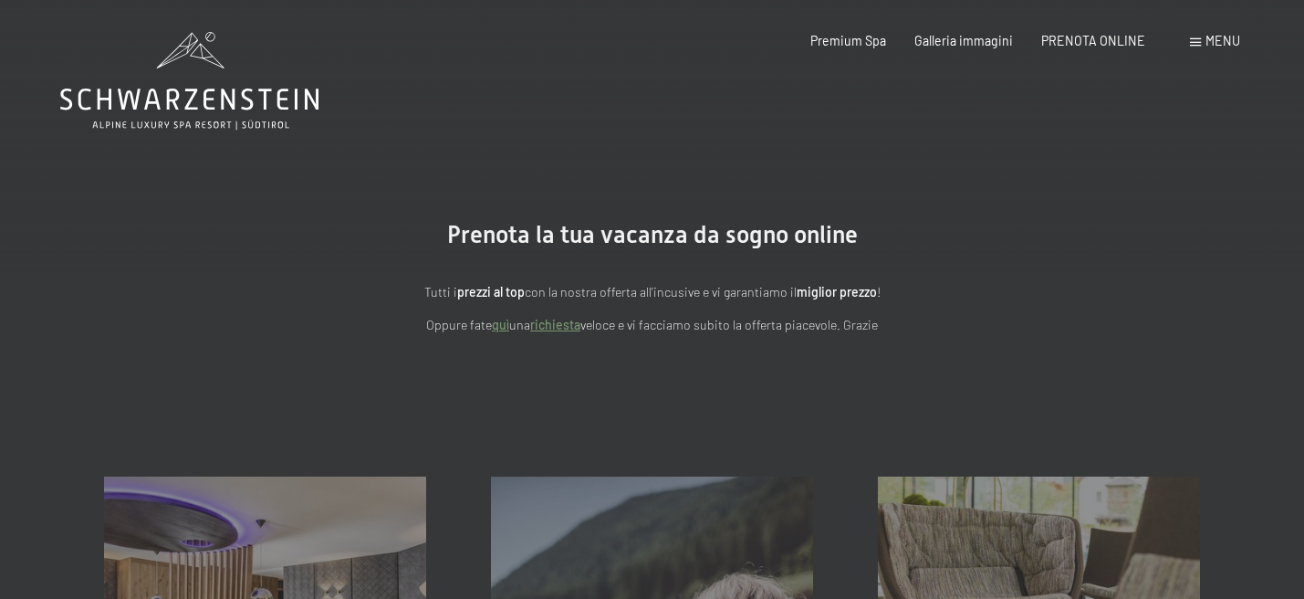  Describe the element at coordinates (500, 324) in the screenshot. I see `a: quì` at that location.